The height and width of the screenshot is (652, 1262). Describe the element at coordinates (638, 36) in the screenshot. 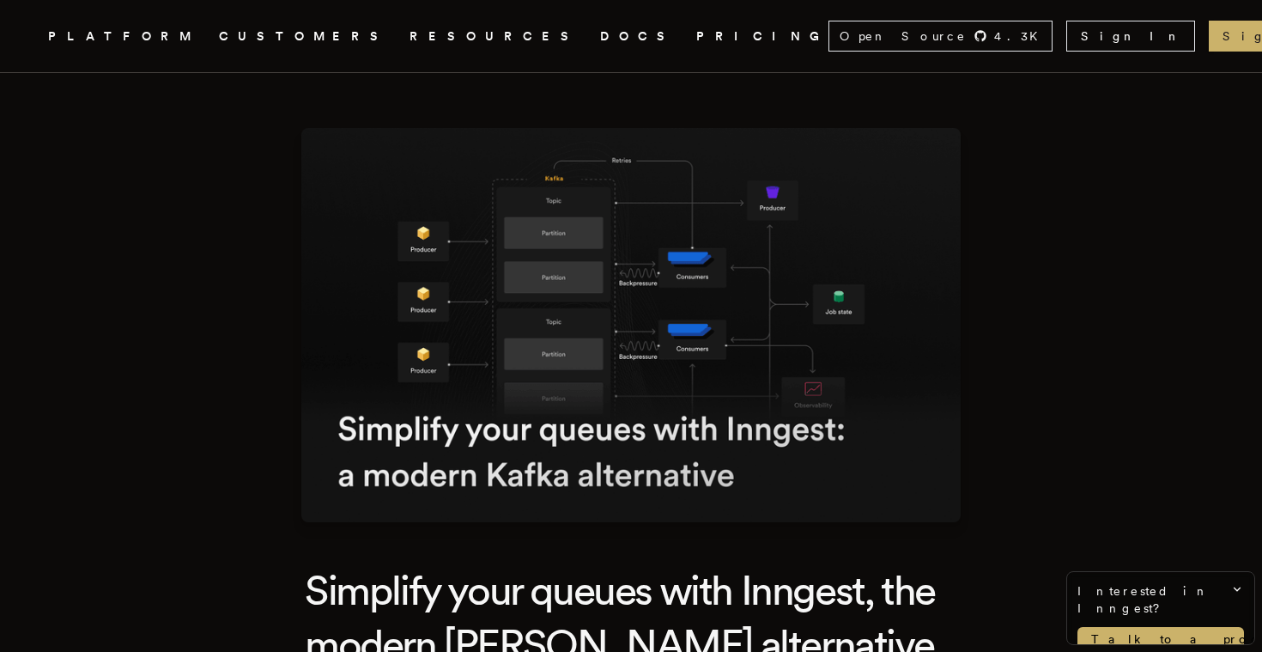

I see `a: DOCS` at that location.